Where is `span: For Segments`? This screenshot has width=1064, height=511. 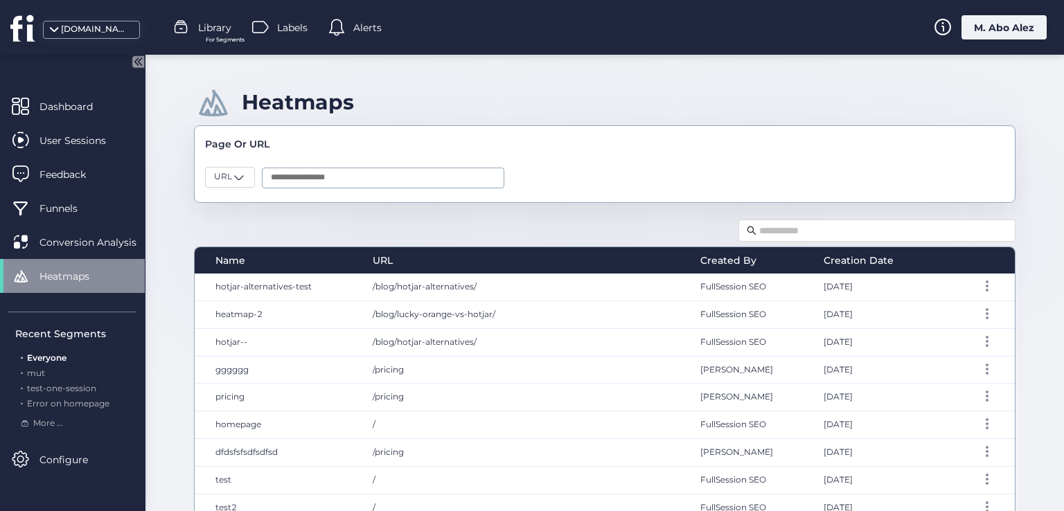
span: For Segments is located at coordinates (225, 39).